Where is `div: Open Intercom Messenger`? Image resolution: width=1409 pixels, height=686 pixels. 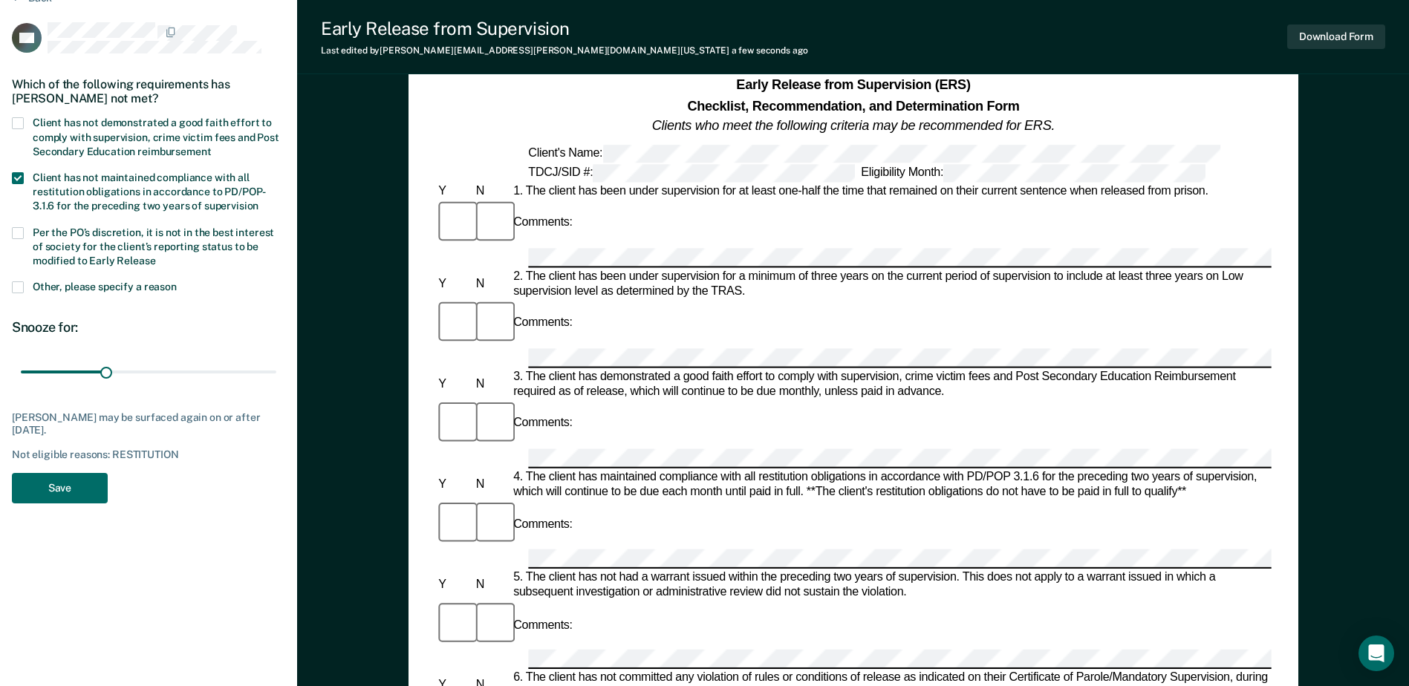
div: Open Intercom Messenger is located at coordinates (1376, 654).